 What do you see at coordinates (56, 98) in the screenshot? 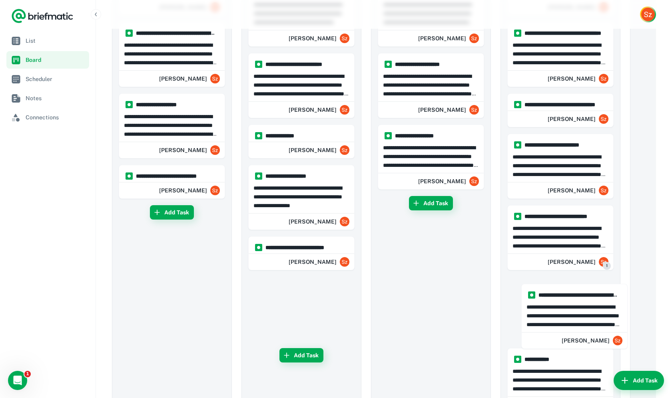
I see `span: Notes` at bounding box center [56, 98].